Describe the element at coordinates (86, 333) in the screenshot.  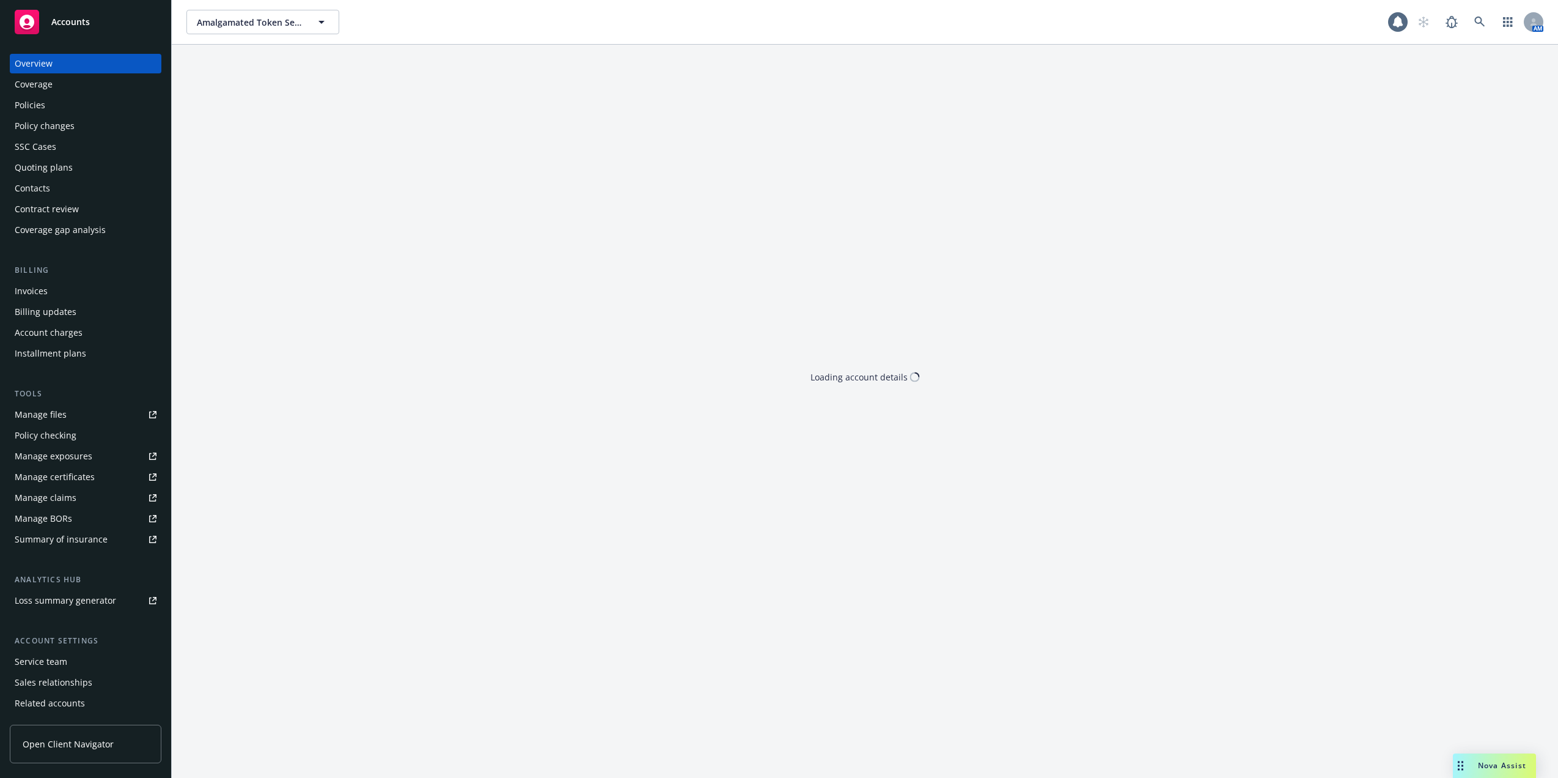
I see `a: Account charges` at that location.